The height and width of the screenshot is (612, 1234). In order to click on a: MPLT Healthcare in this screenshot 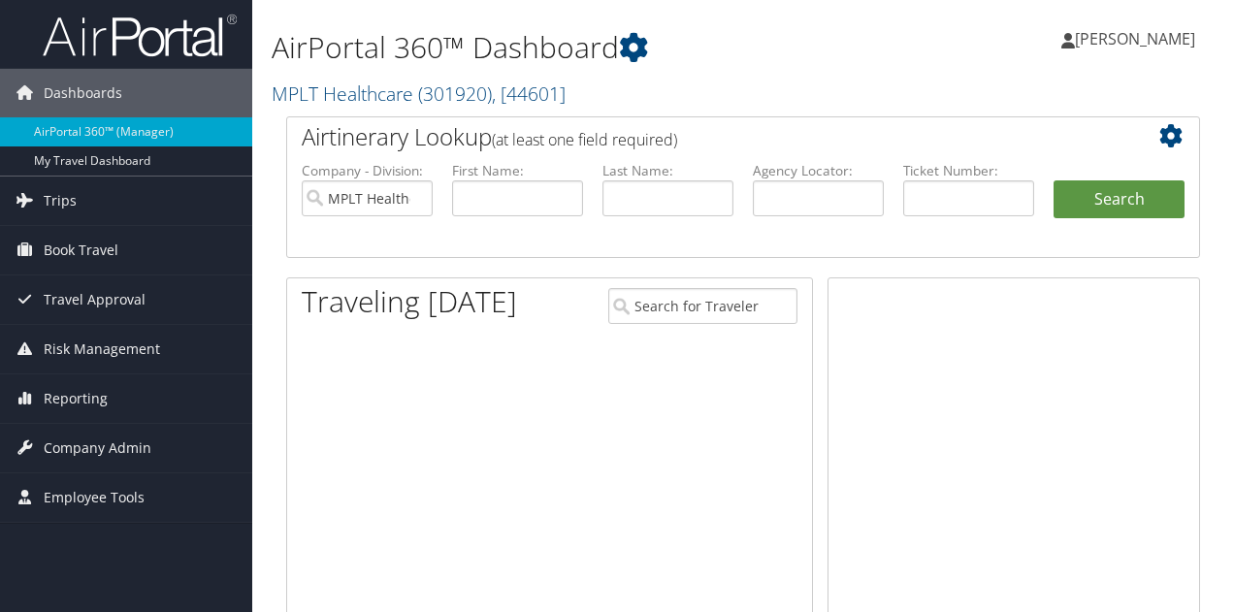, I will do `click(418, 93)`.